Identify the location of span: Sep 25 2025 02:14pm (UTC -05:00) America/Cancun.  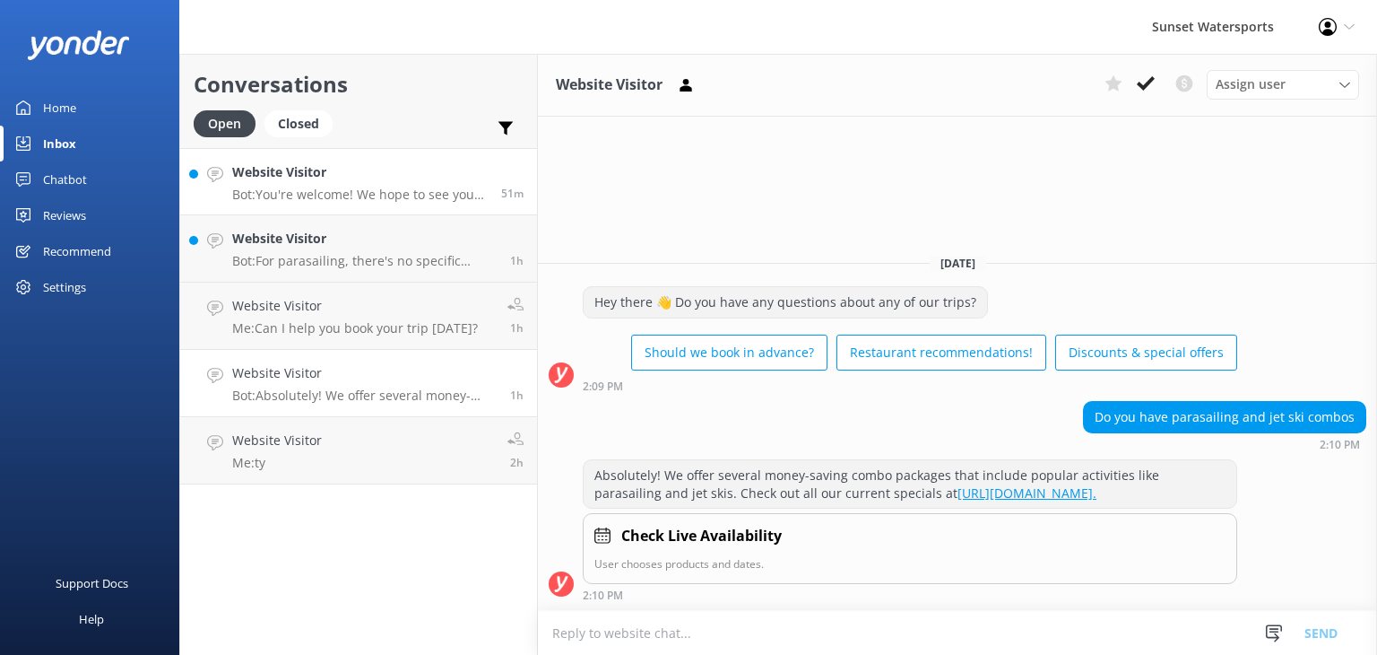
(512, 193).